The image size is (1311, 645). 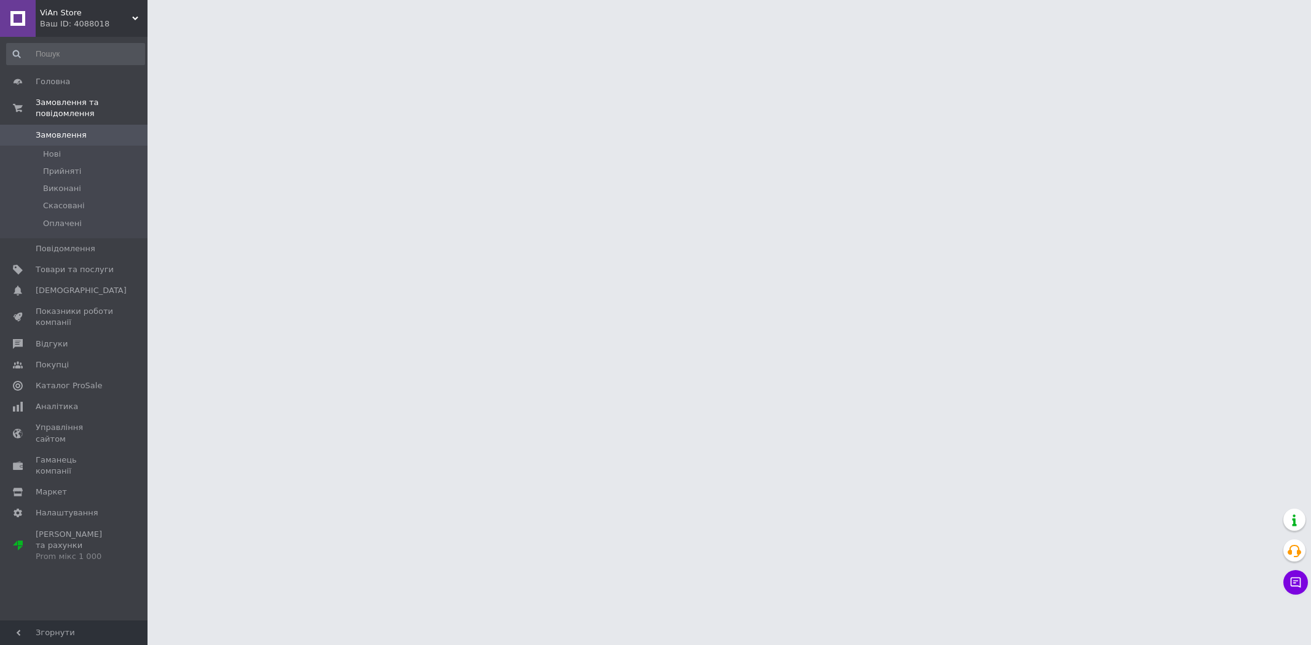 I want to click on span: Маркет, so click(x=51, y=492).